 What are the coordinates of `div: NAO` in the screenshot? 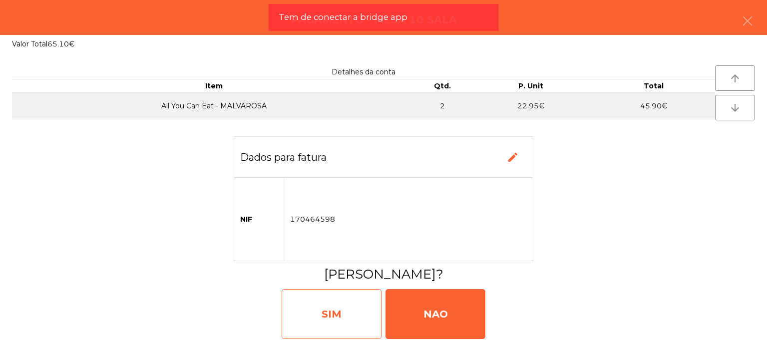 It's located at (435, 314).